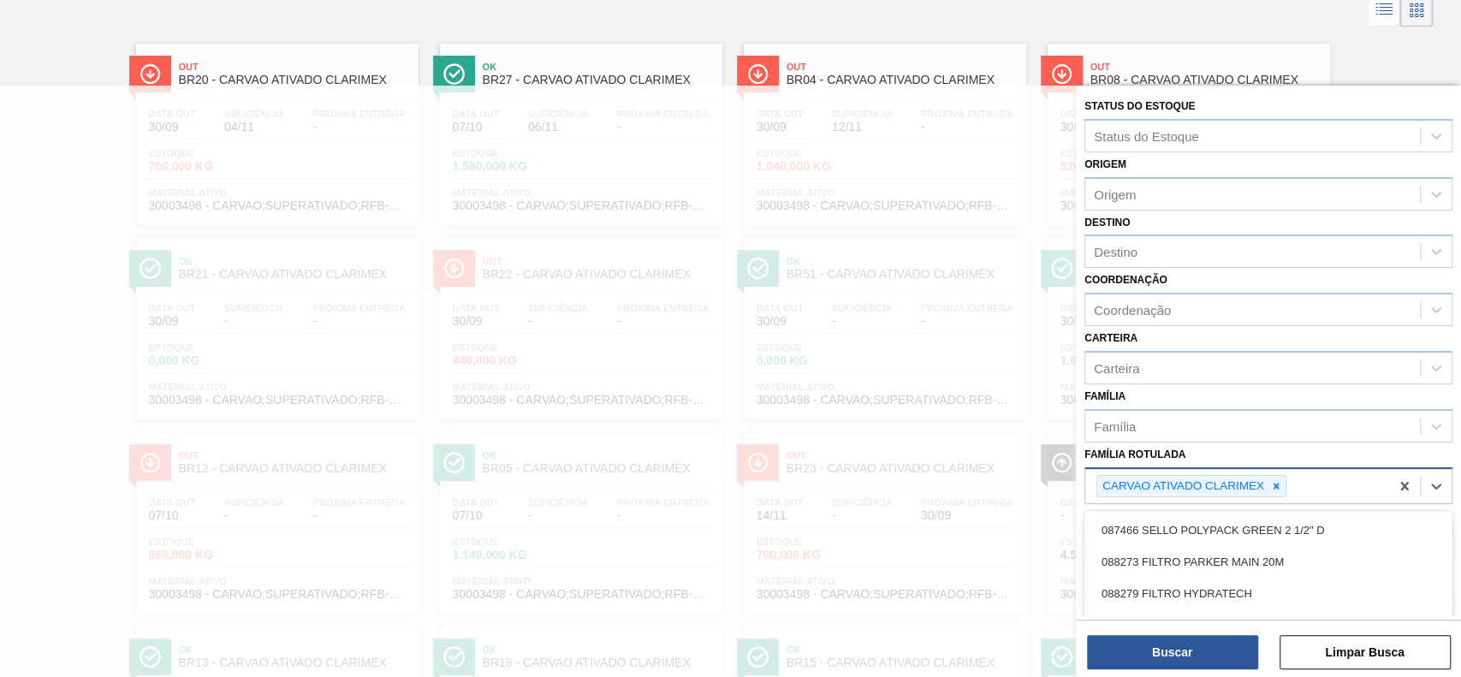 This screenshot has height=677, width=1461. What do you see at coordinates (1106, 222) in the screenshot?
I see `label: Destino` at bounding box center [1106, 222].